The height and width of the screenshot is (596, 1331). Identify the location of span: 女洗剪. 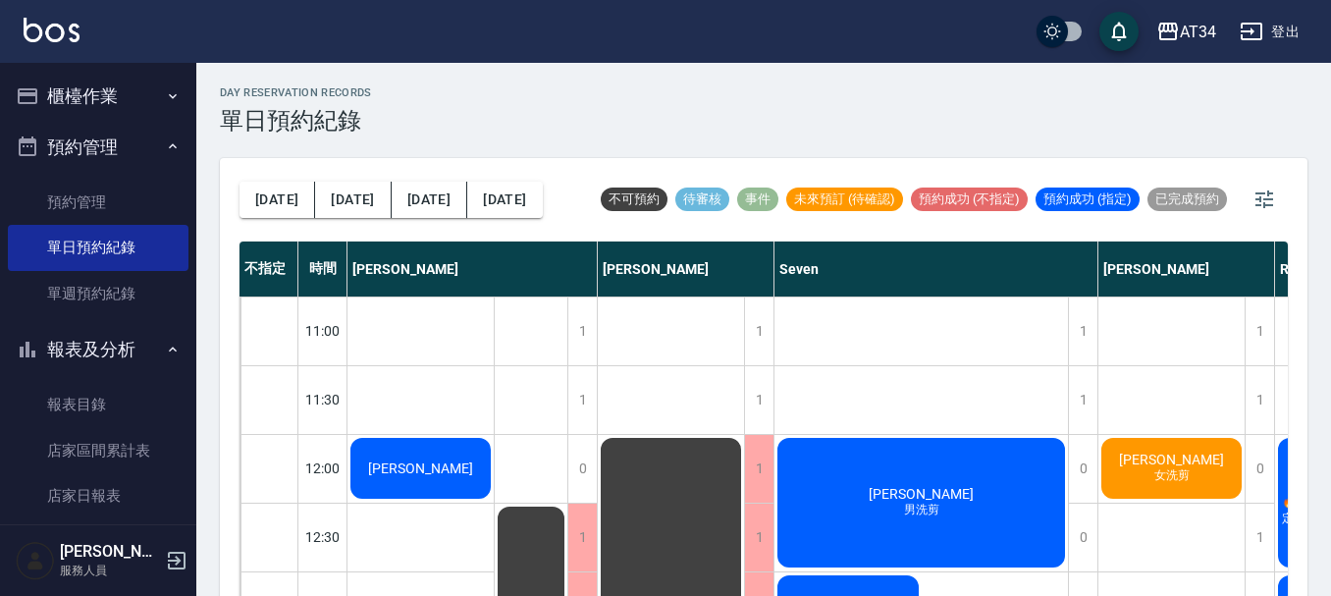
(1172, 475).